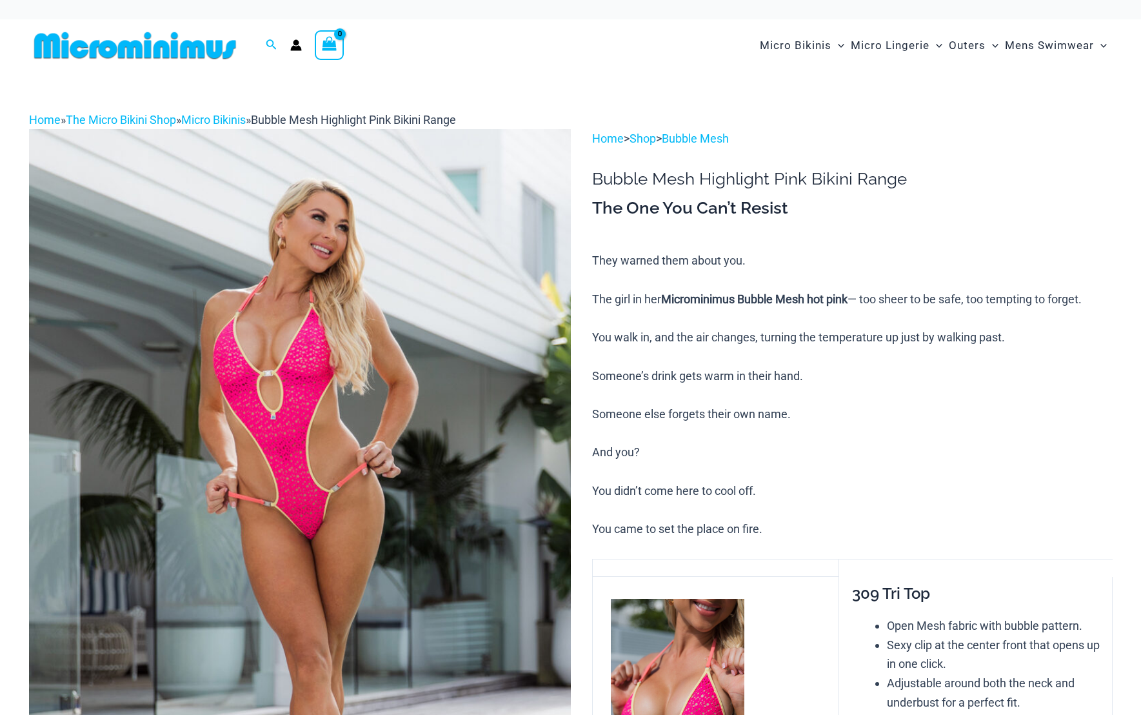 The height and width of the screenshot is (715, 1141). What do you see at coordinates (802, 45) in the screenshot?
I see `a: Micro BikinisMenu ToggleMenu Toggle` at bounding box center [802, 45].